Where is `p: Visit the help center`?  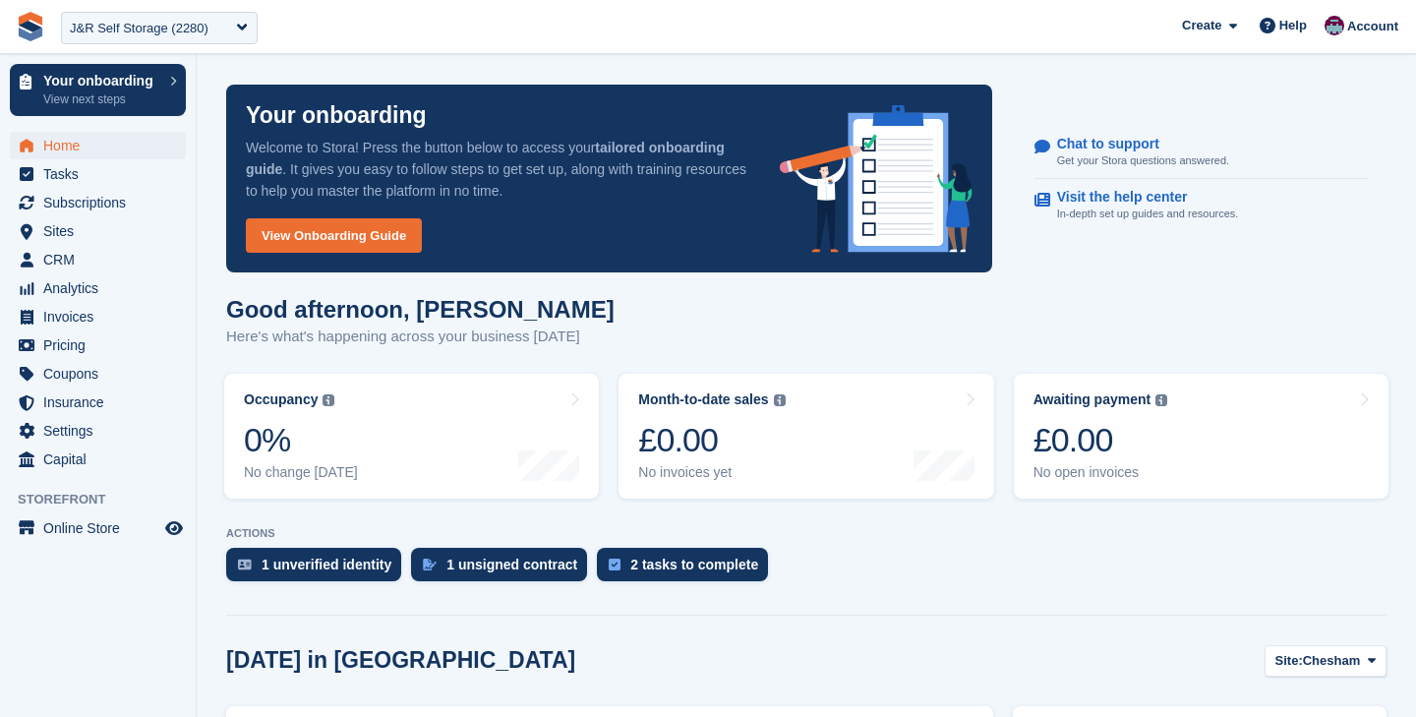 p: Visit the help center is located at coordinates (1140, 197).